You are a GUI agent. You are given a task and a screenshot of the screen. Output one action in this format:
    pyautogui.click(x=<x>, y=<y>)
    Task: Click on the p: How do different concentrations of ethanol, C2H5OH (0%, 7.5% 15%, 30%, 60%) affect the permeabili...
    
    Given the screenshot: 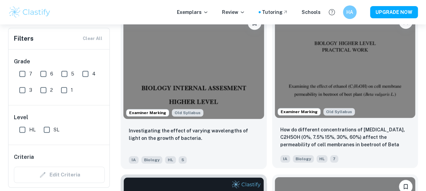 What is the action you would take?
    pyautogui.click(x=345, y=137)
    